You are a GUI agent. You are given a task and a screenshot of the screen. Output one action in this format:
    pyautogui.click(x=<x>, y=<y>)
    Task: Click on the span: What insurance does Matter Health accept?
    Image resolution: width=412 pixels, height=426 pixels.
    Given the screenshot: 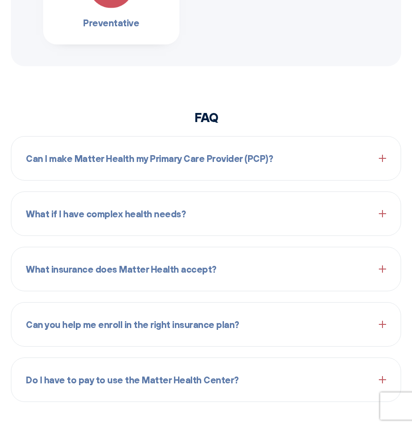 What is the action you would take?
    pyautogui.click(x=121, y=269)
    